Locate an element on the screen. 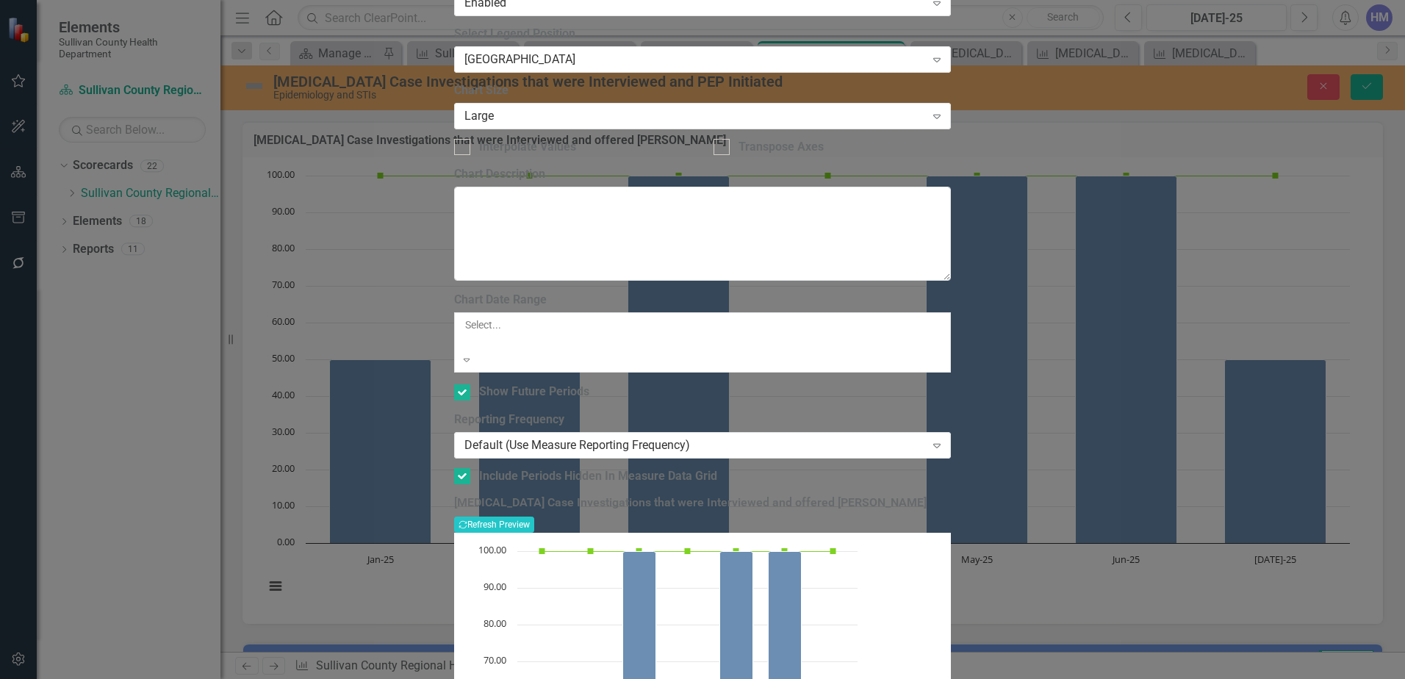  div: Transpose Axes is located at coordinates (781, 147).